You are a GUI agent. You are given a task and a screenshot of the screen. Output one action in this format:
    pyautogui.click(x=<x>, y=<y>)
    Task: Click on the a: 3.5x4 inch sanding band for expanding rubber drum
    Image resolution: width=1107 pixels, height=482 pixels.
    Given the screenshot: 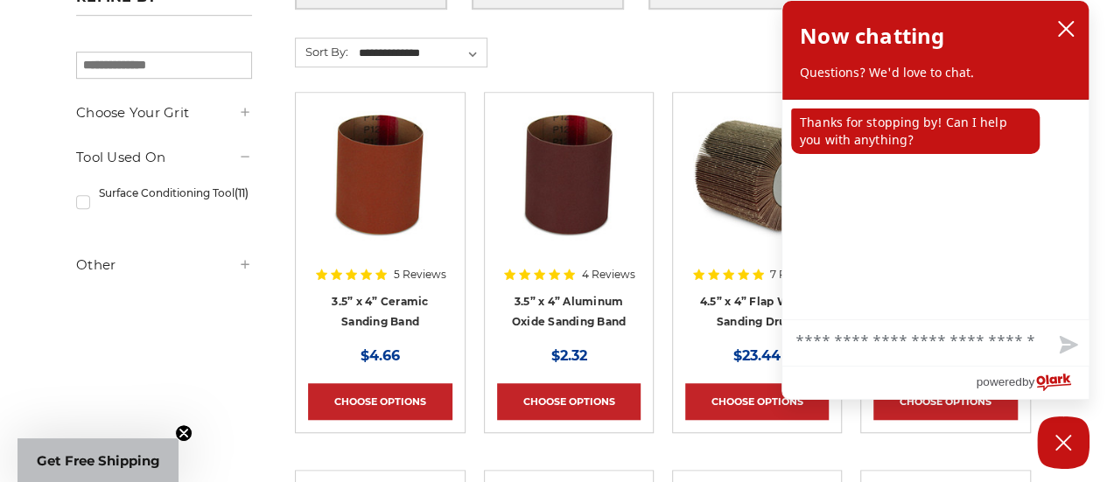 What is the action you would take?
    pyautogui.click(x=569, y=177)
    